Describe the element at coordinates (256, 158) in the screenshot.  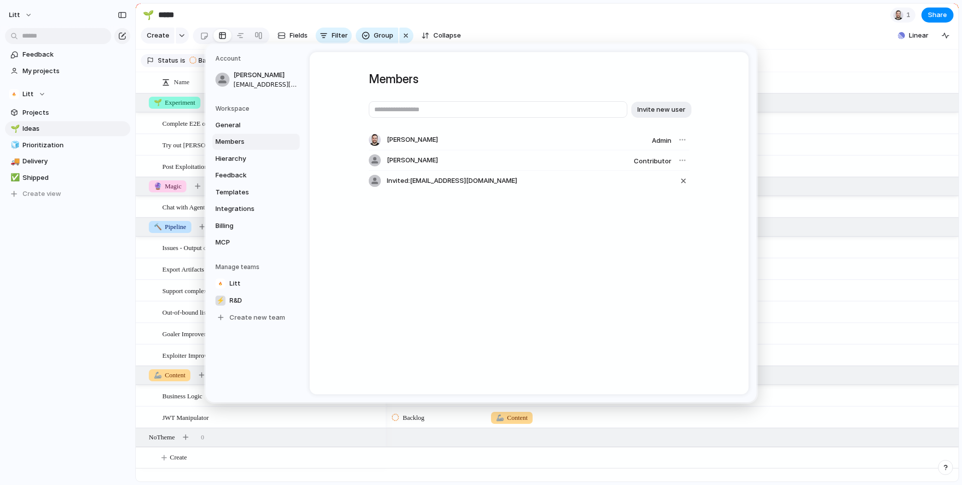
I see `a: Hierarchy` at that location.